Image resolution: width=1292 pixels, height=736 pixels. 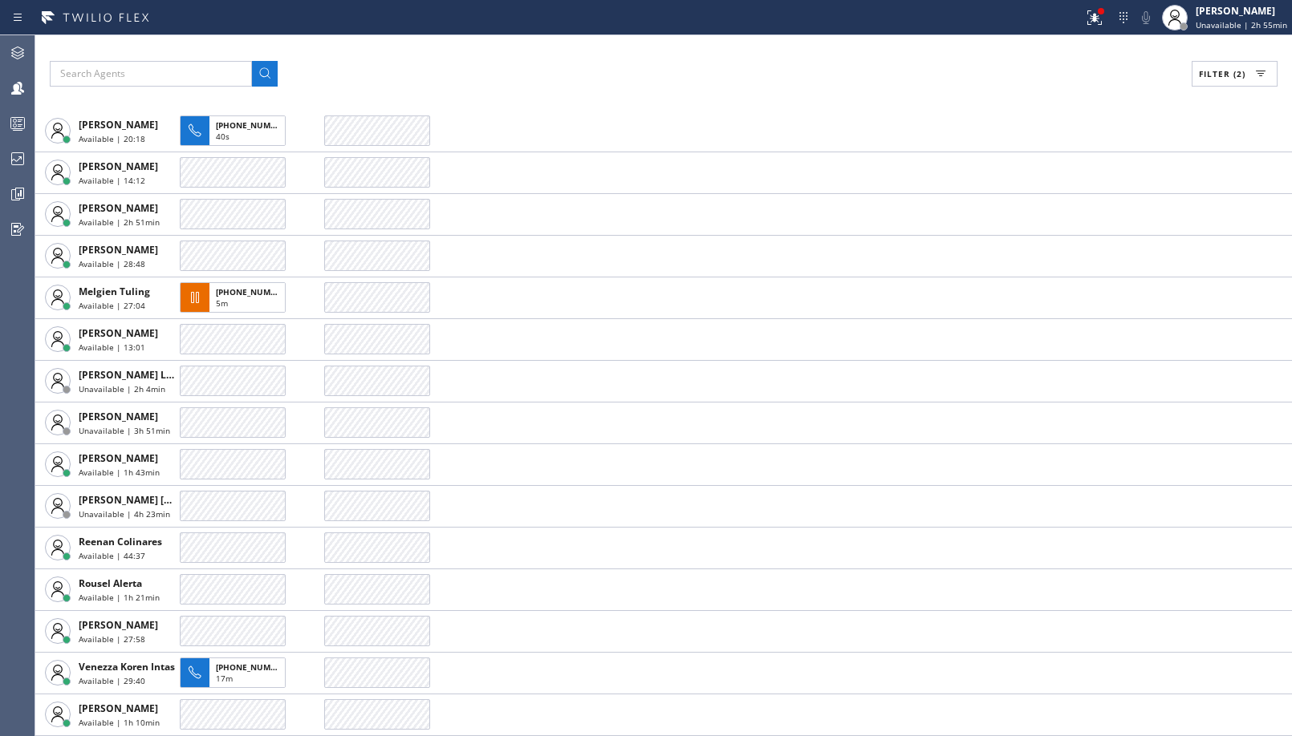 I want to click on span: Available | 29:40, so click(x=112, y=681).